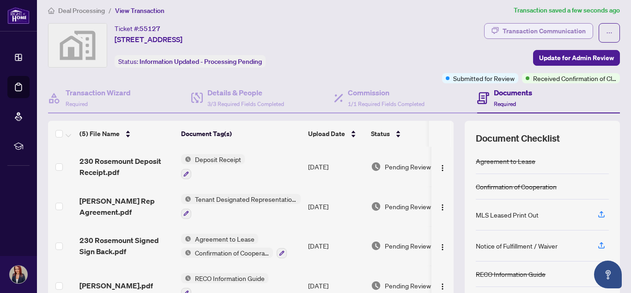 This screenshot has width=631, height=293. What do you see at coordinates (232, 252) in the screenshot?
I see `span: Confirmation of Cooperation` at bounding box center [232, 252].